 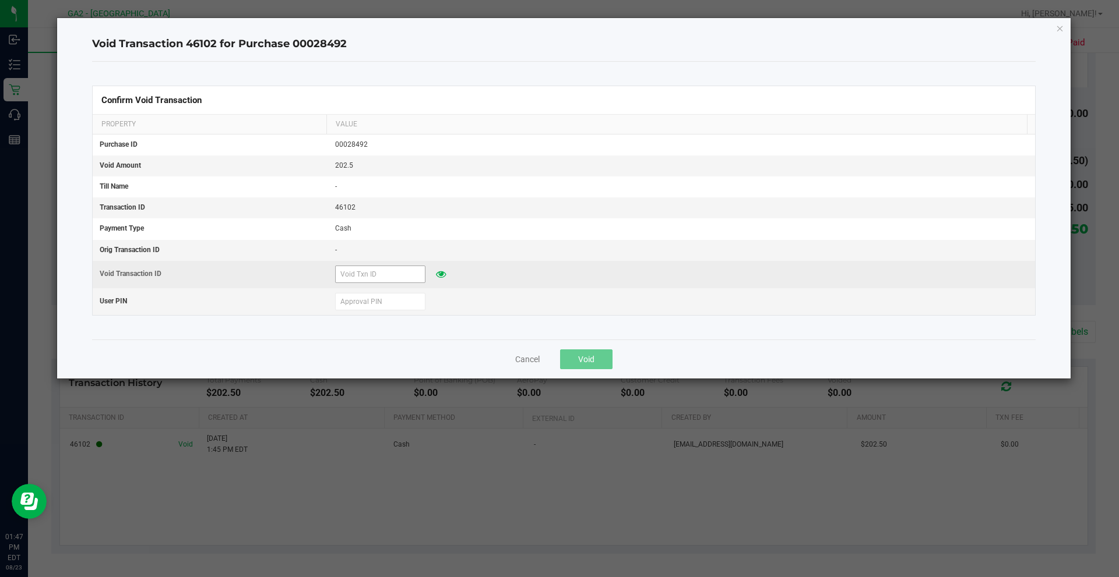 What do you see at coordinates (120, 165) in the screenshot?
I see `span: Void Amount` at bounding box center [120, 165].